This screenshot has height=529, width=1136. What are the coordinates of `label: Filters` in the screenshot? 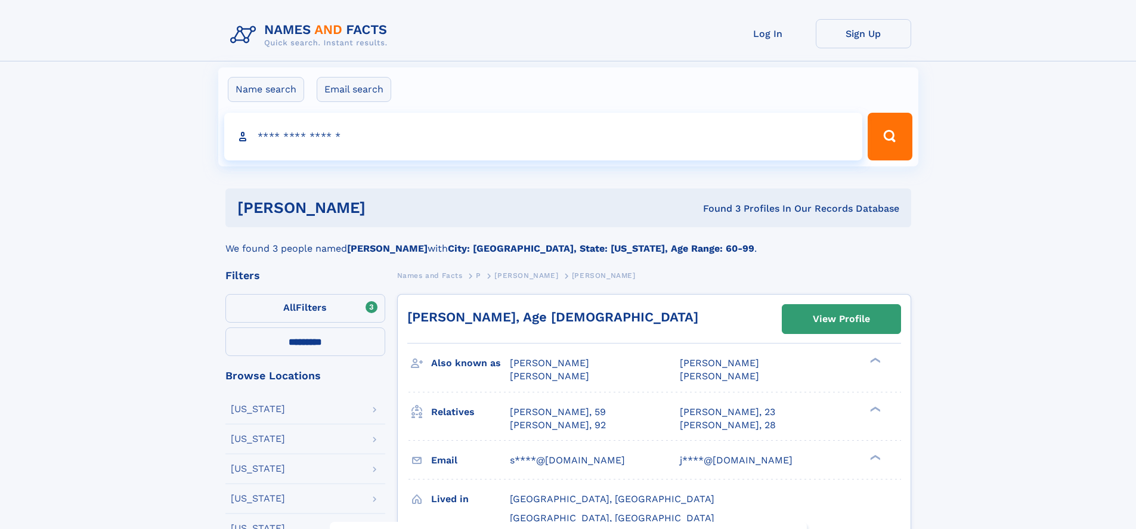 It's located at (305, 308).